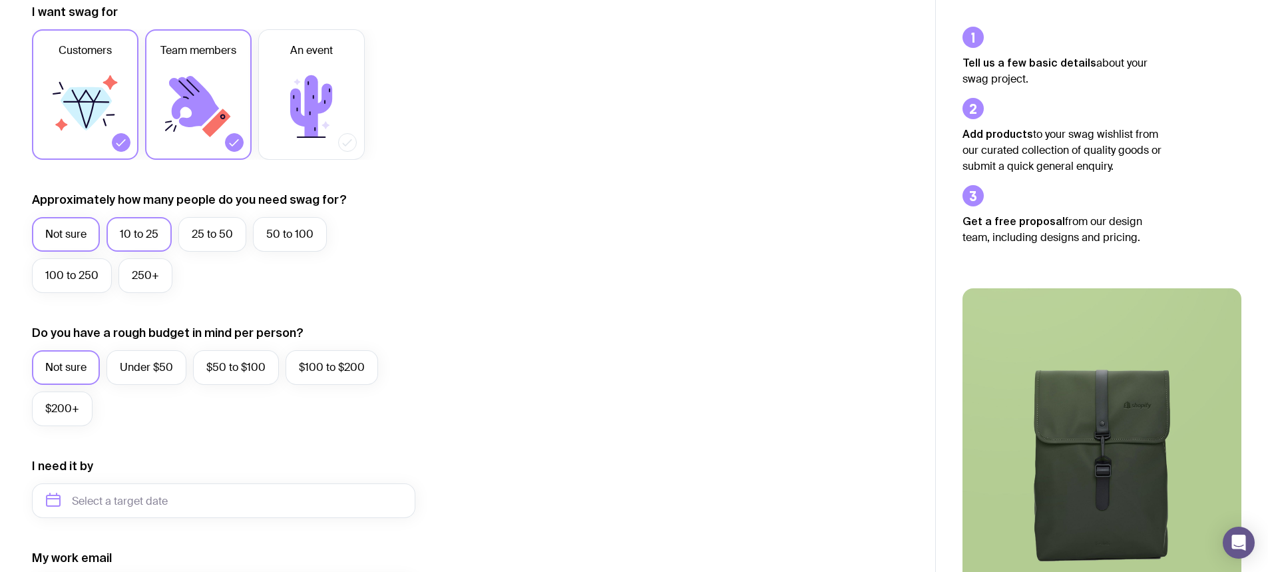 The width and height of the screenshot is (1268, 572). I want to click on strong: Add products, so click(998, 134).